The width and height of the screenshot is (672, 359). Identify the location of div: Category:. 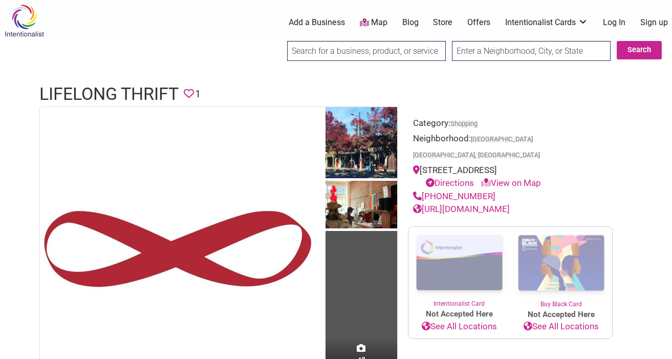
(510, 124).